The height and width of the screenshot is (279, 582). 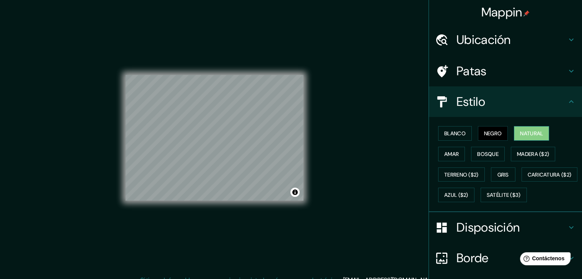 I want to click on img: pin-icon.png, so click(x=527, y=13).